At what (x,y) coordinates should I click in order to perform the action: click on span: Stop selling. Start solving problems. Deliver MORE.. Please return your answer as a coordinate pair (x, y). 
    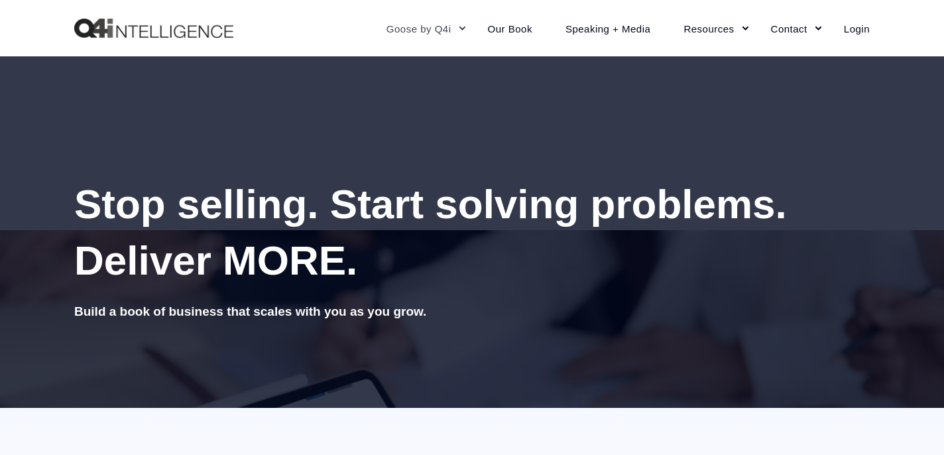
    Looking at the image, I should click on (430, 232).